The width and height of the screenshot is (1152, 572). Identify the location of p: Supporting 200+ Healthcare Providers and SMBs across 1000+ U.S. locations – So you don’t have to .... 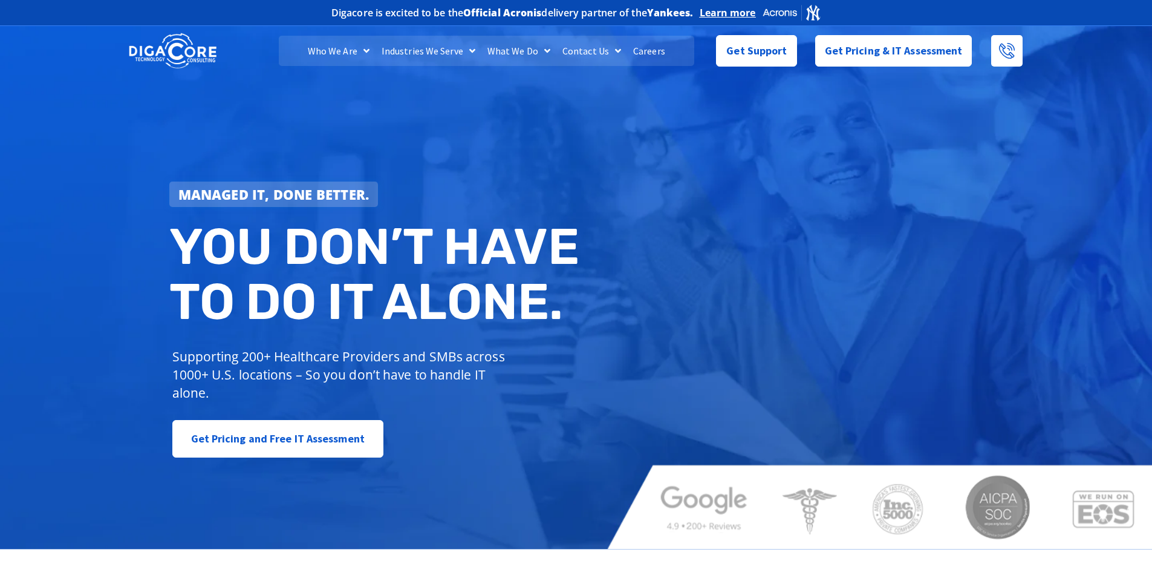
(341, 374).